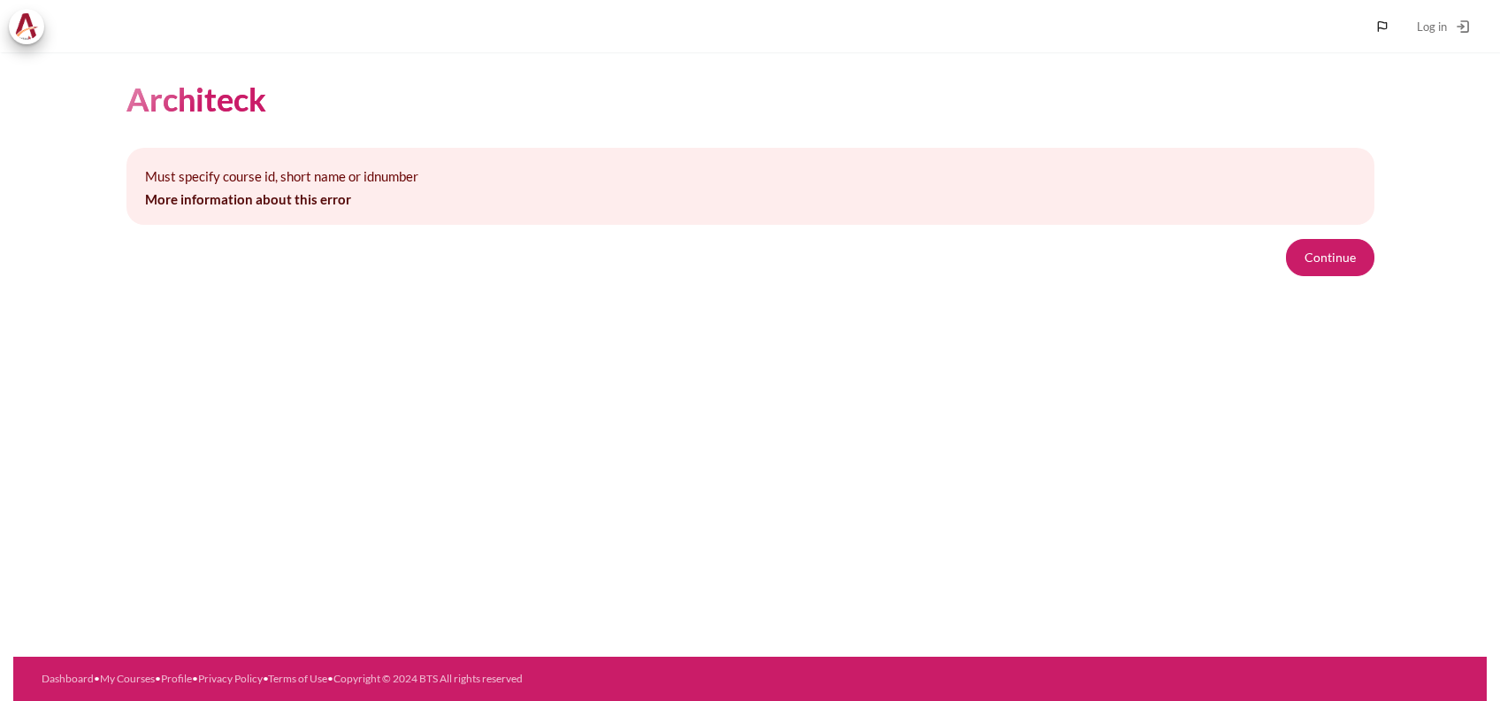  I want to click on a: Architeck Architeck, so click(31, 27).